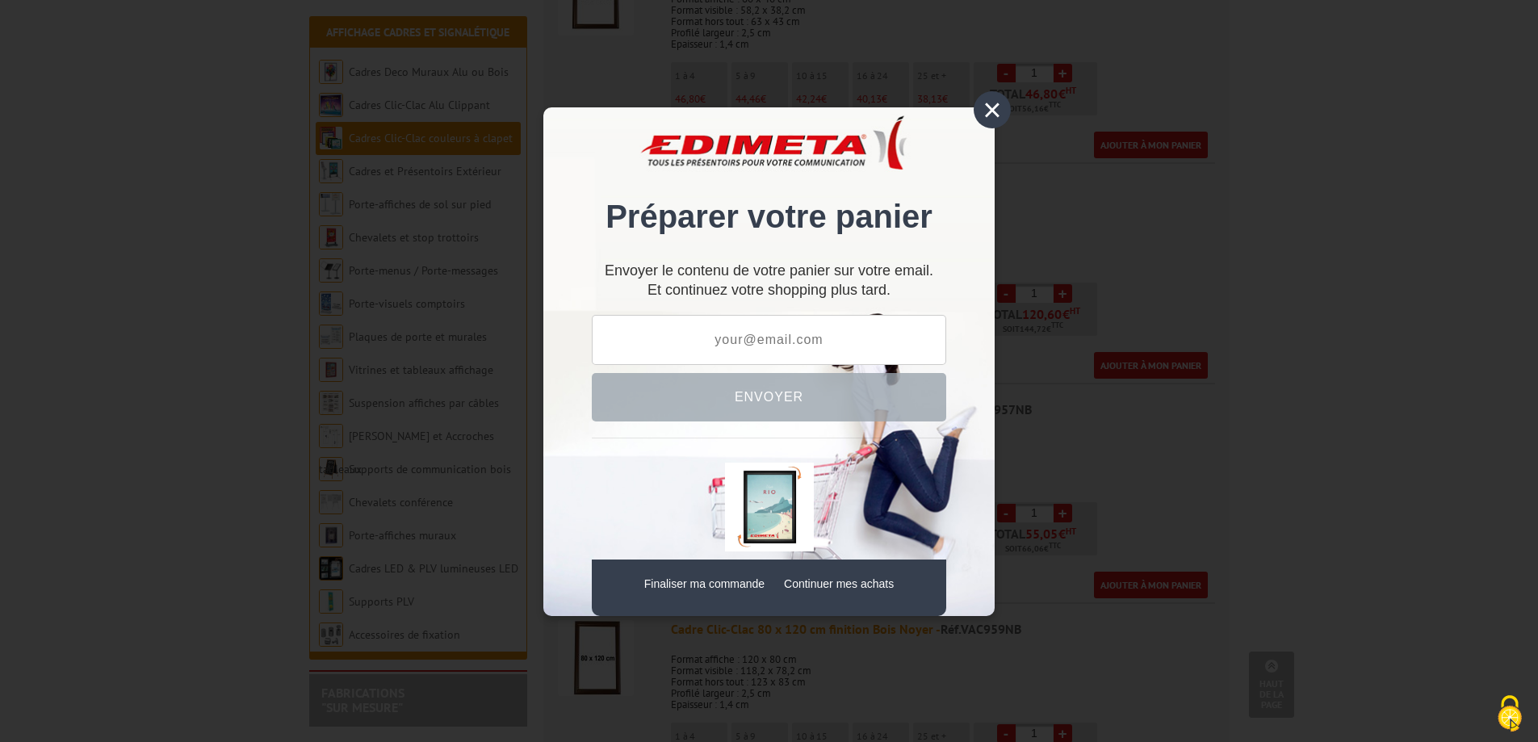  What do you see at coordinates (704, 584) in the screenshot?
I see `a: Finaliser ma commande` at bounding box center [704, 584].